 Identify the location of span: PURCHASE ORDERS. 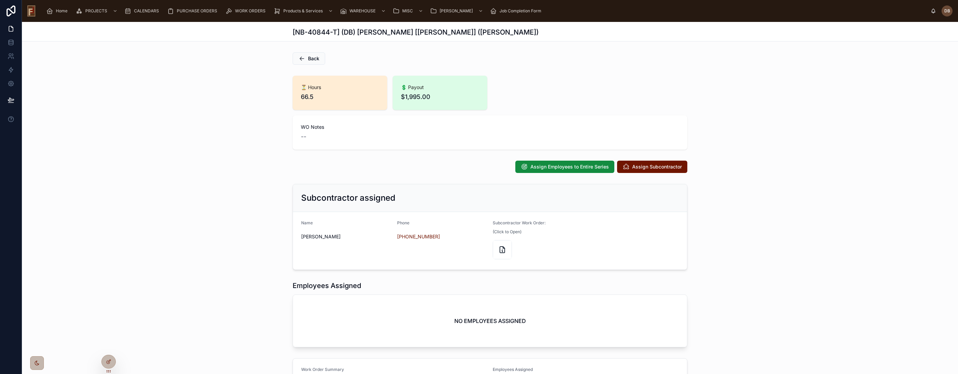
(197, 11).